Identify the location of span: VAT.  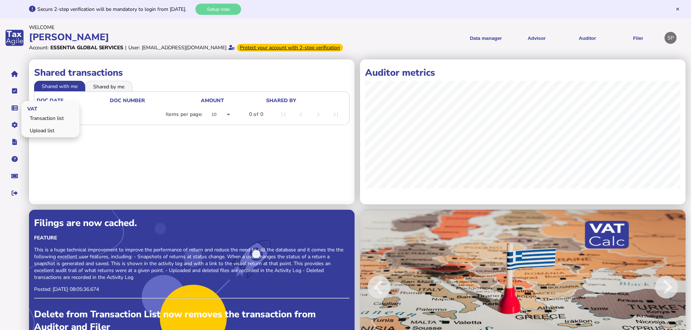
(31, 108).